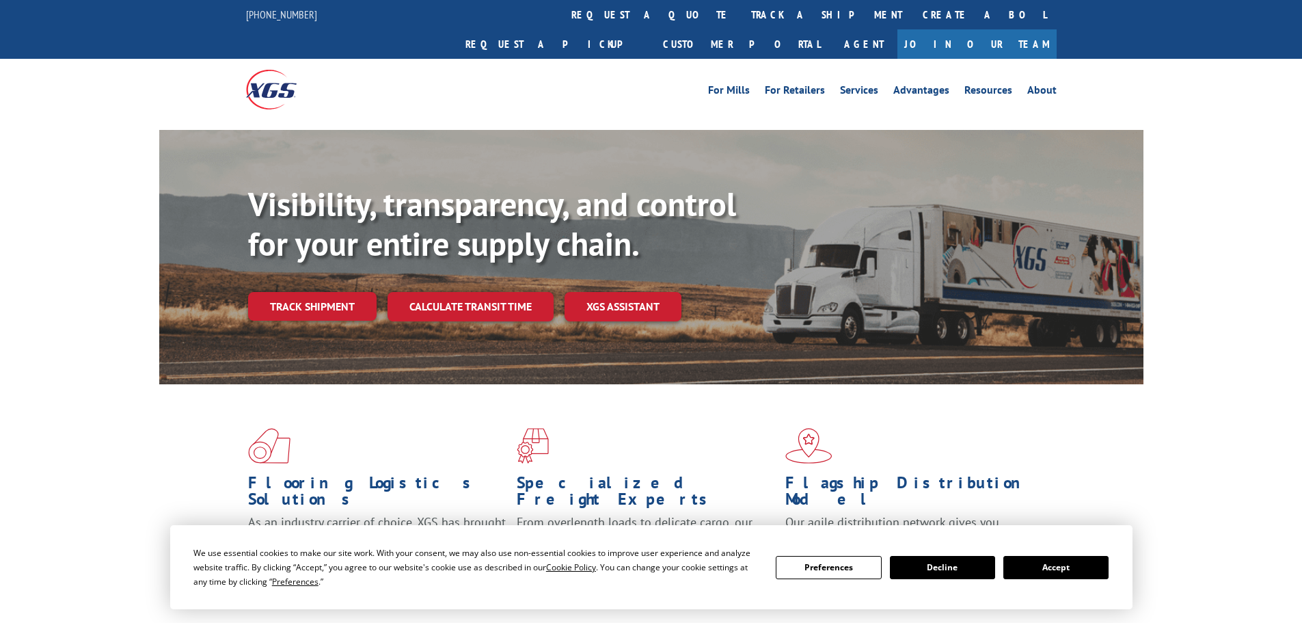 The image size is (1302, 623). What do you see at coordinates (492, 223) in the screenshot?
I see `b: Visibility, transparency, and control for your entire supply chain.` at bounding box center [492, 223].